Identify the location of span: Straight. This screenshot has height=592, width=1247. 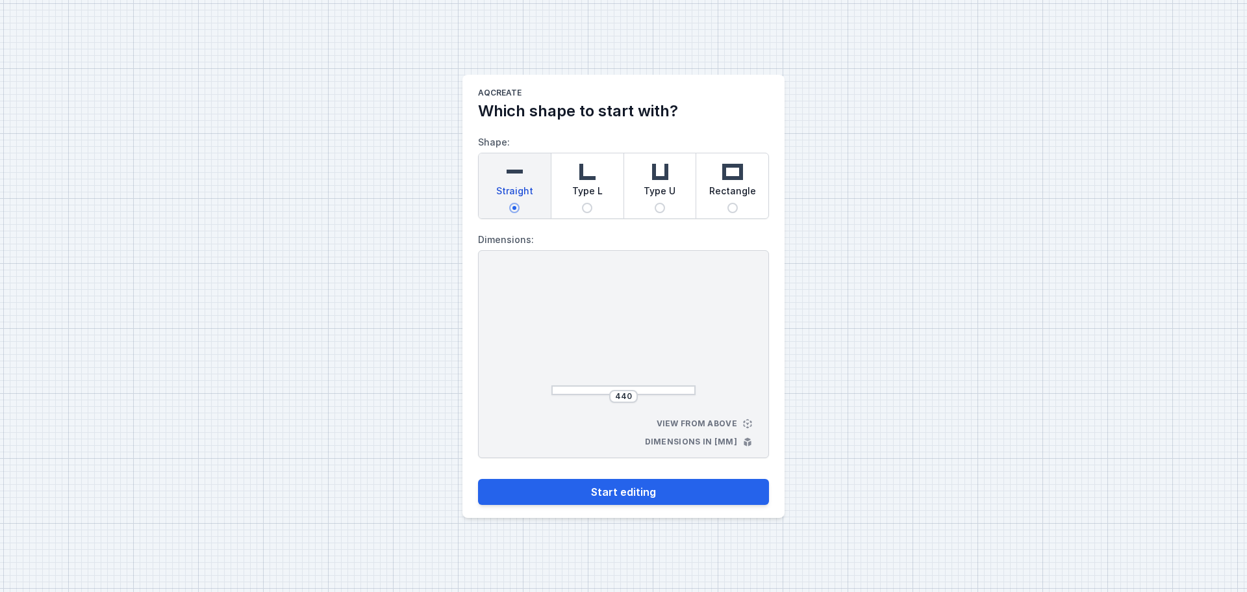
(515, 194).